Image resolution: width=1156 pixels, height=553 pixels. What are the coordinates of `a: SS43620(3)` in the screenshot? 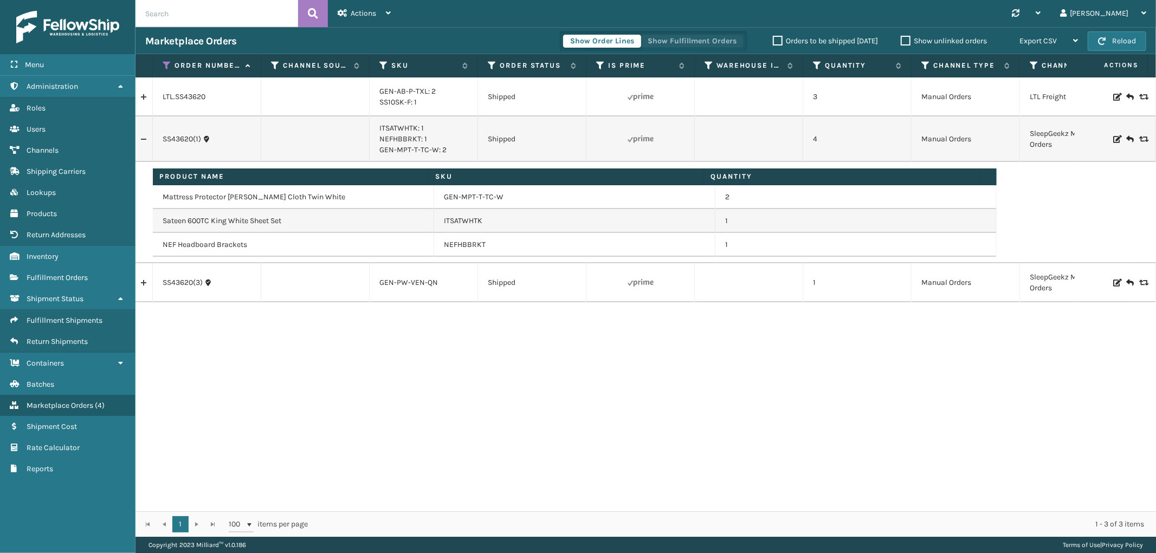 It's located at (183, 283).